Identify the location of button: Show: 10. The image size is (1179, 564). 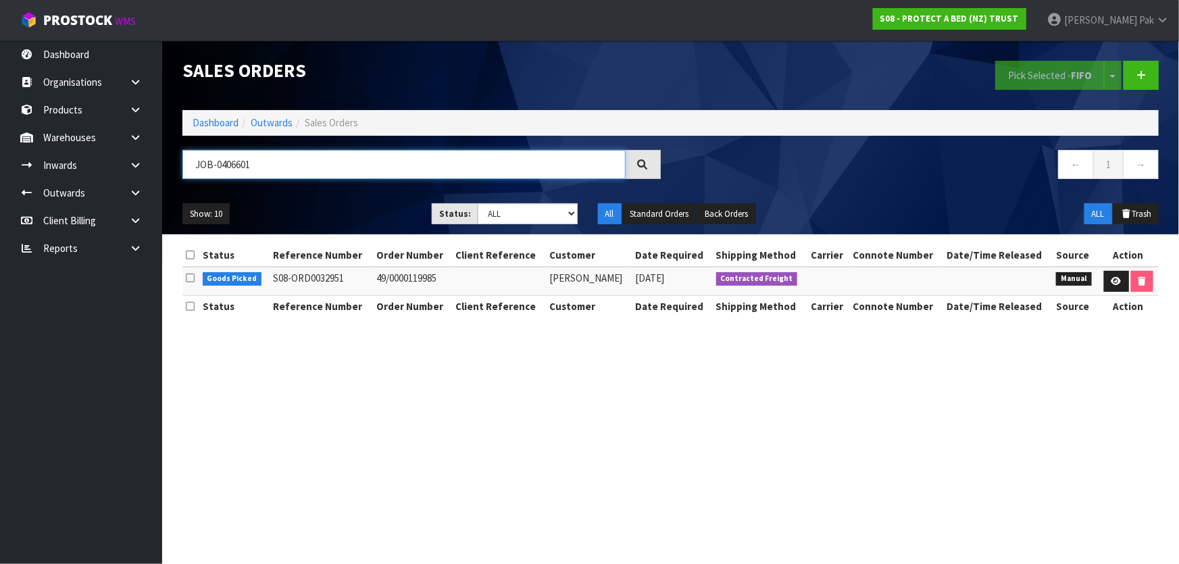
(206, 214).